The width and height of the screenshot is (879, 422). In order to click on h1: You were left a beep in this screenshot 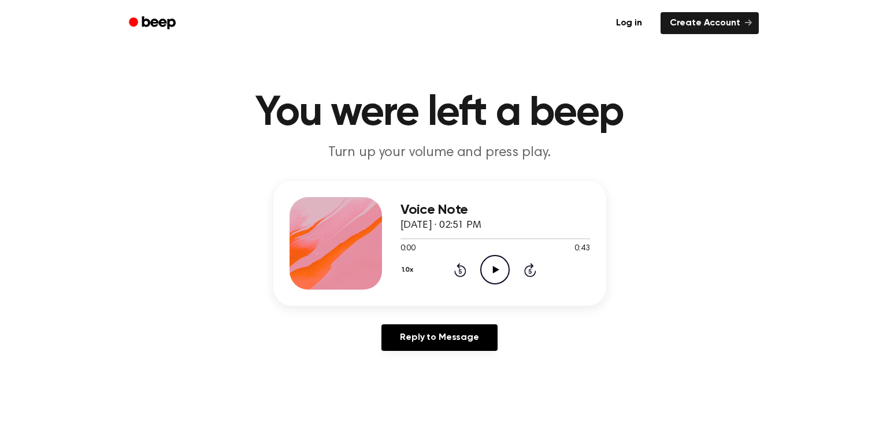, I will do `click(440, 113)`.